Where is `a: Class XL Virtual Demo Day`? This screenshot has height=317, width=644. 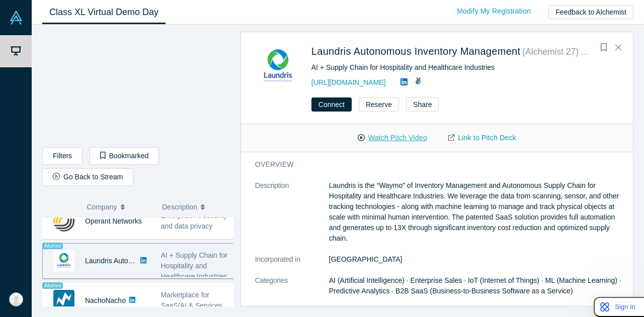 a: Class XL Virtual Demo Day is located at coordinates (104, 12).